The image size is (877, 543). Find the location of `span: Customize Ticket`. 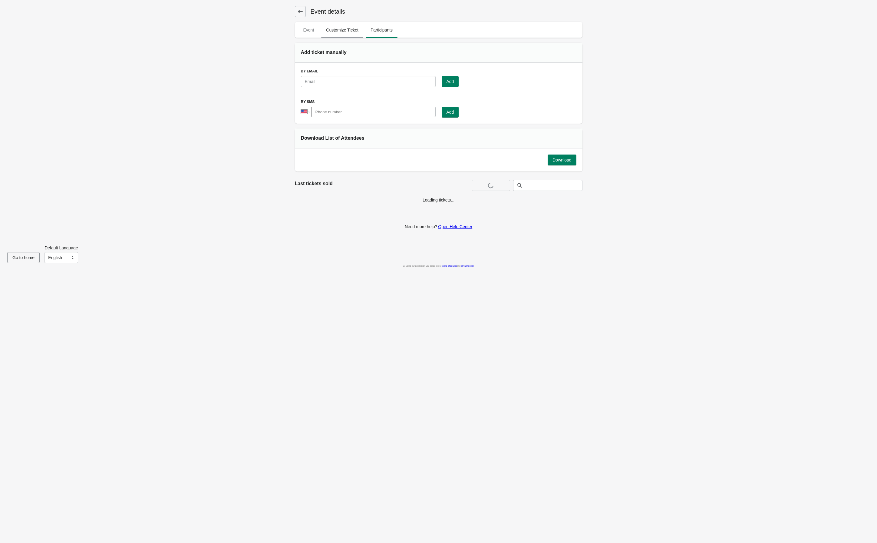

span: Customize Ticket is located at coordinates (342, 30).